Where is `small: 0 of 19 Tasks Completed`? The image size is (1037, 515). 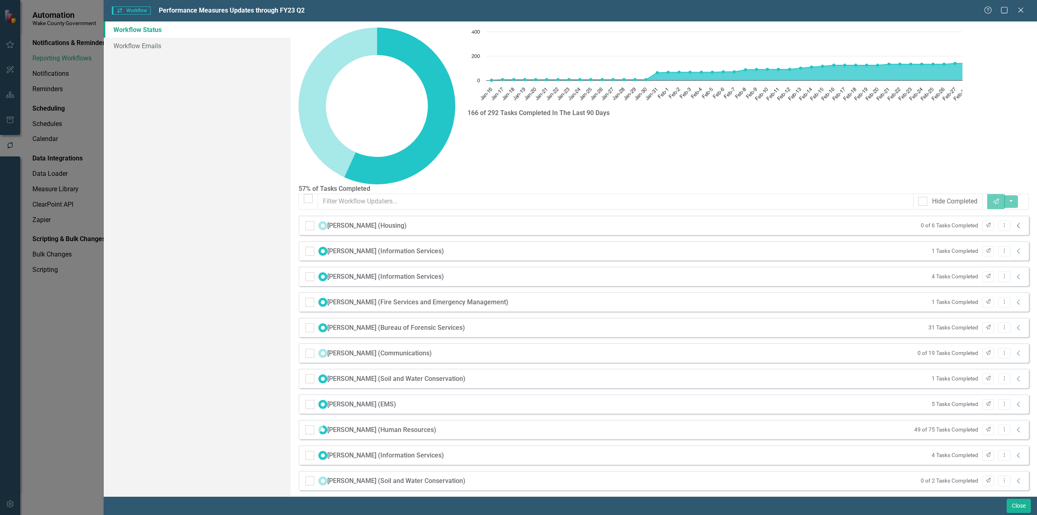 small: 0 of 19 Tasks Completed is located at coordinates (948, 353).